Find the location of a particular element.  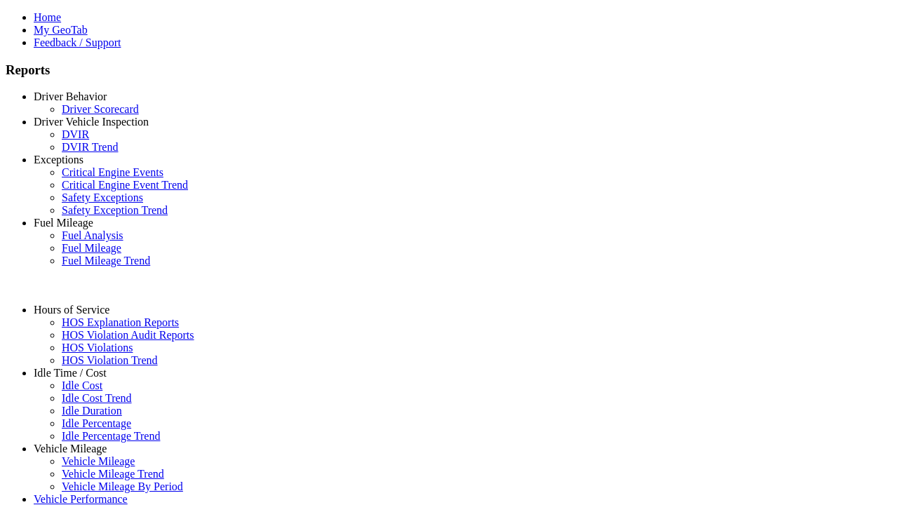

a: DVIR is located at coordinates (75, 134).